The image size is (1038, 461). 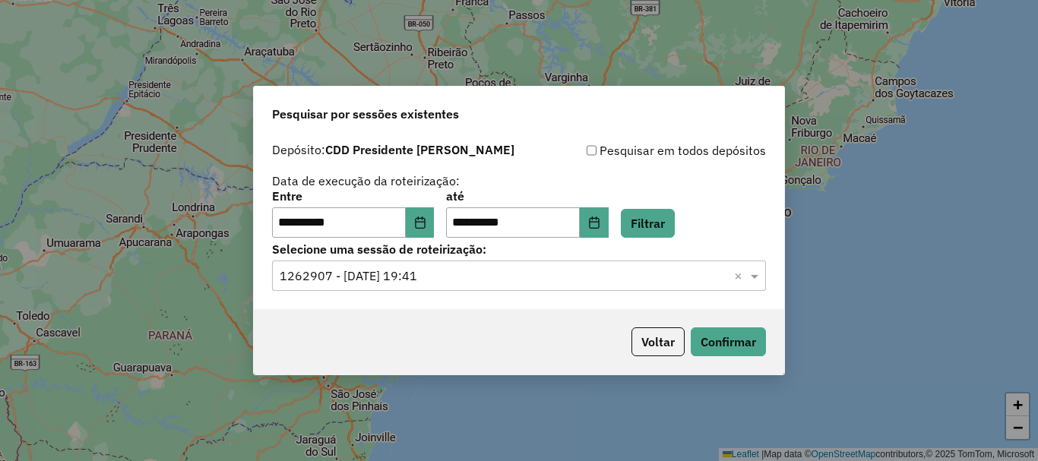 What do you see at coordinates (642, 150) in the screenshot?
I see `div: Pesquisar em todos depósitos` at bounding box center [642, 150].